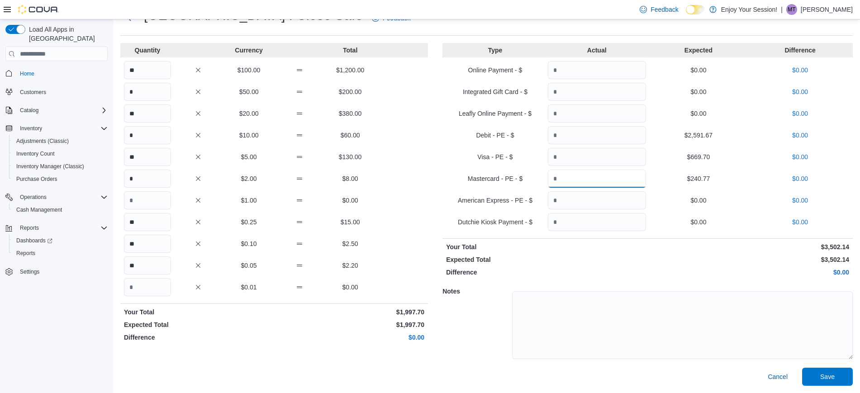 The height and width of the screenshot is (393, 860). Describe the element at coordinates (664, 9) in the screenshot. I see `span: Feedback` at that location.